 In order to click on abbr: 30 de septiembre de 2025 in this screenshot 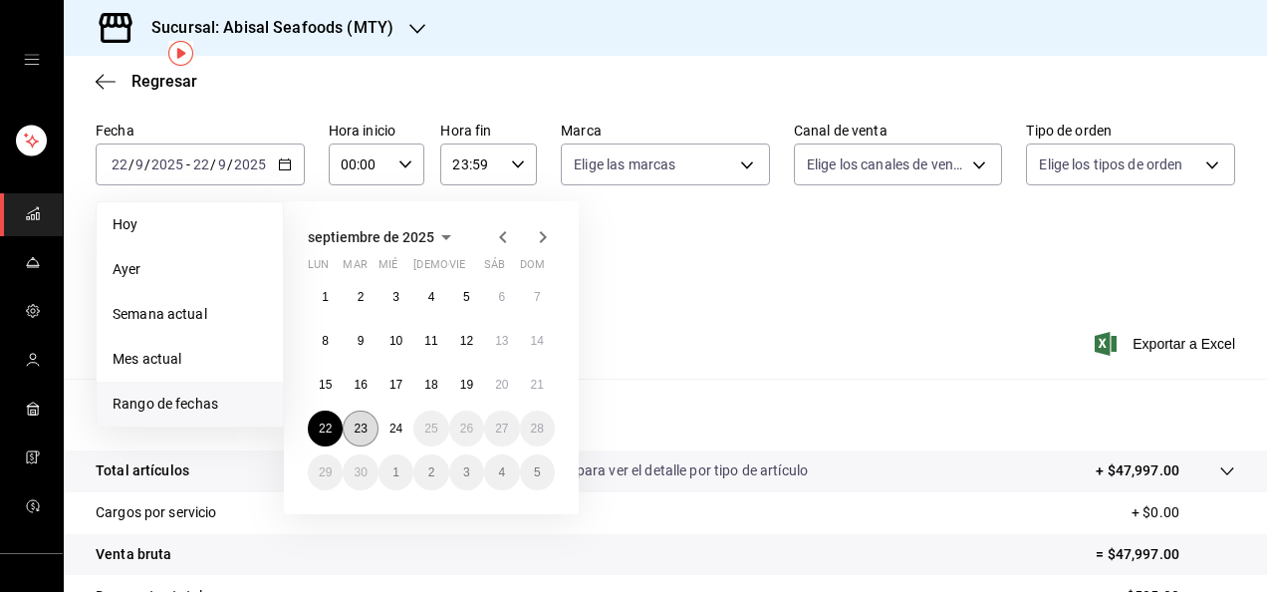, I will do `click(360, 472)`.